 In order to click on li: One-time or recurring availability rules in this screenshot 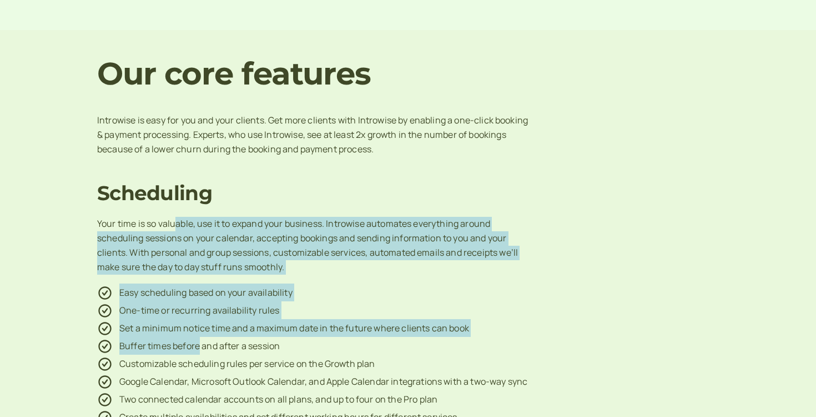, I will do `click(408, 310)`.